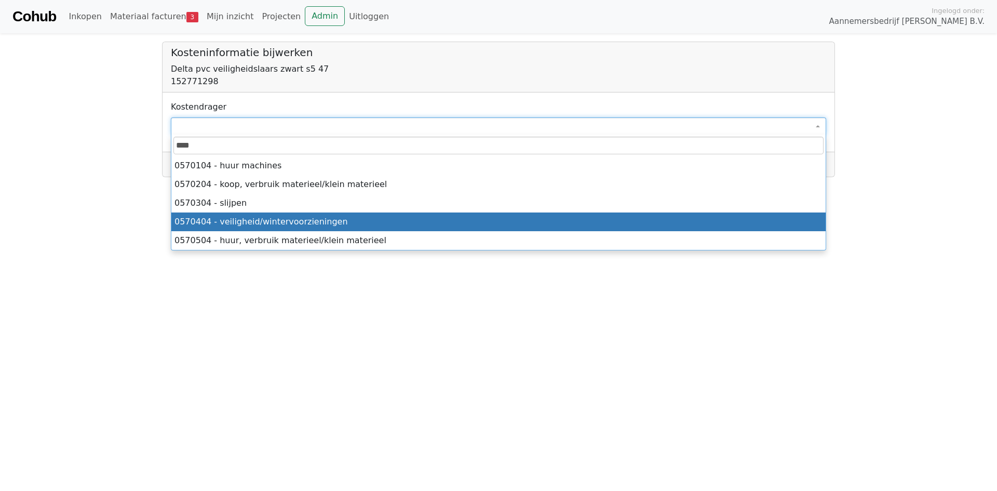 The width and height of the screenshot is (997, 491). What do you see at coordinates (958, 10) in the screenshot?
I see `span: Ingelogd onder:` at bounding box center [958, 10].